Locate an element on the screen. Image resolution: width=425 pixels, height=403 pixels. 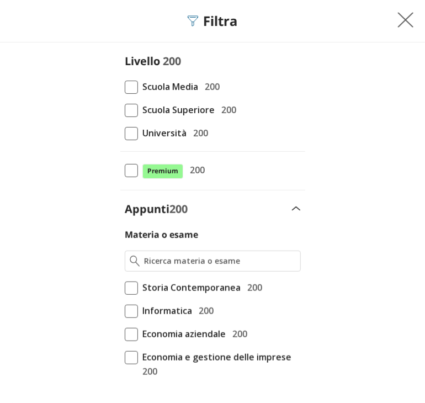
div: Filtra is located at coordinates (213, 21).